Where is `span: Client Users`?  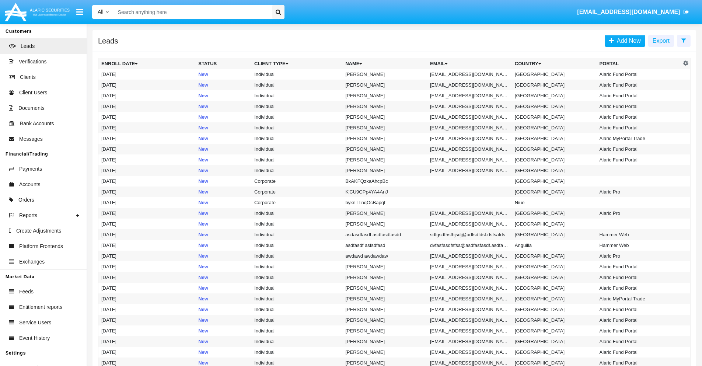 span: Client Users is located at coordinates (33, 92).